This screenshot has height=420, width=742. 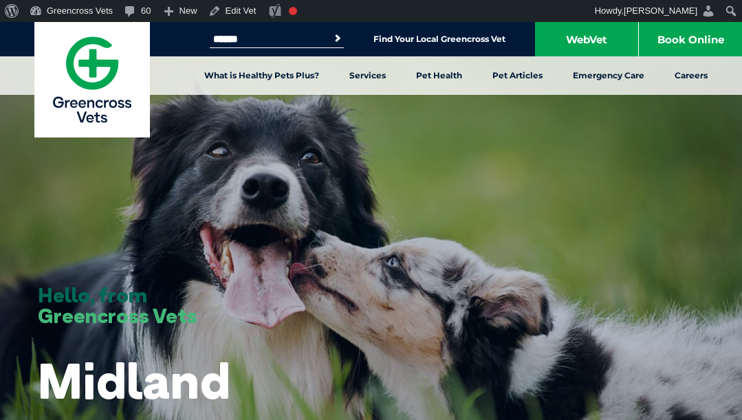 What do you see at coordinates (92, 295) in the screenshot?
I see `span: Hello, from` at bounding box center [92, 295].